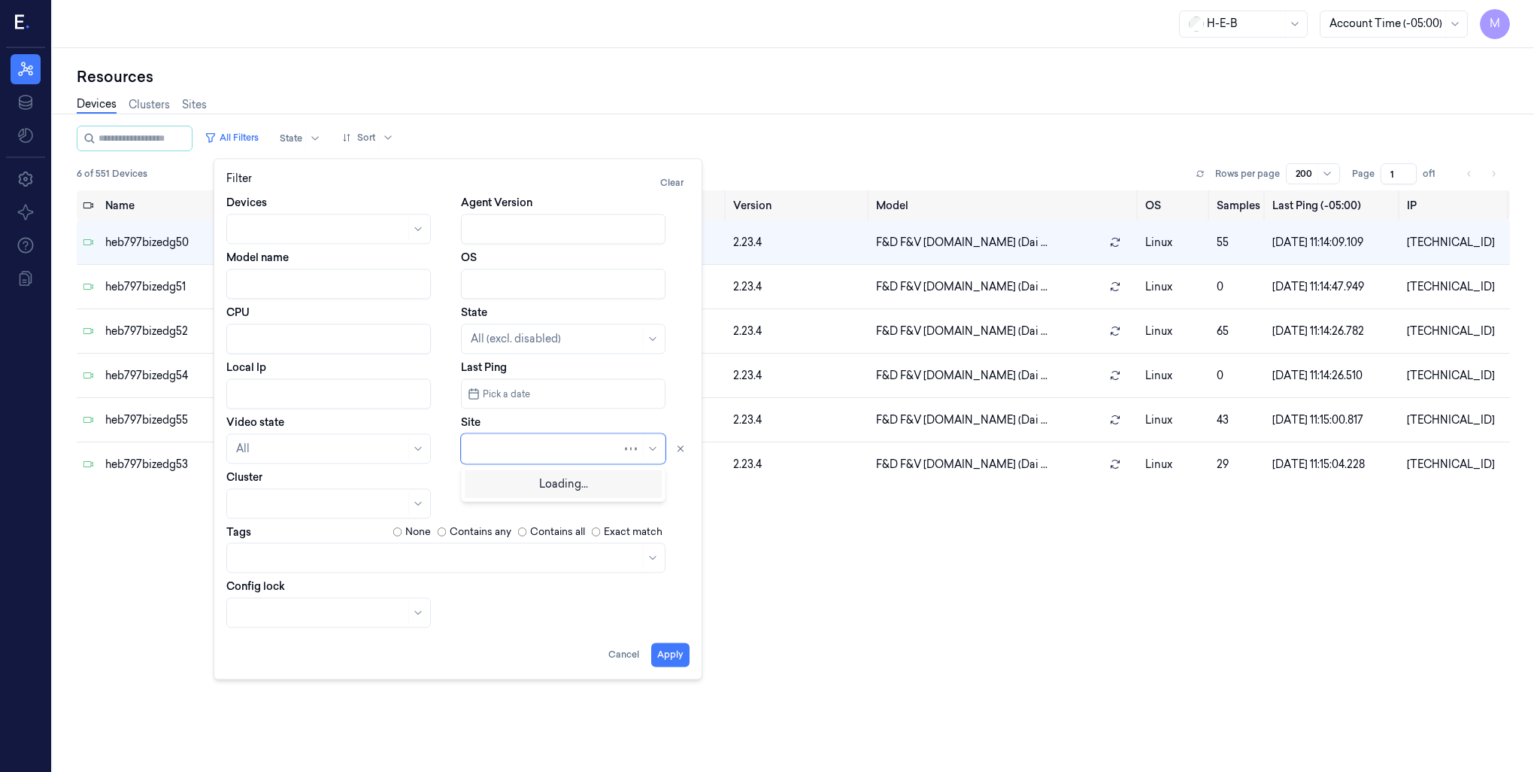 The image size is (1534, 772). What do you see at coordinates (672, 183) in the screenshot?
I see `button: Clear` at bounding box center [672, 183].